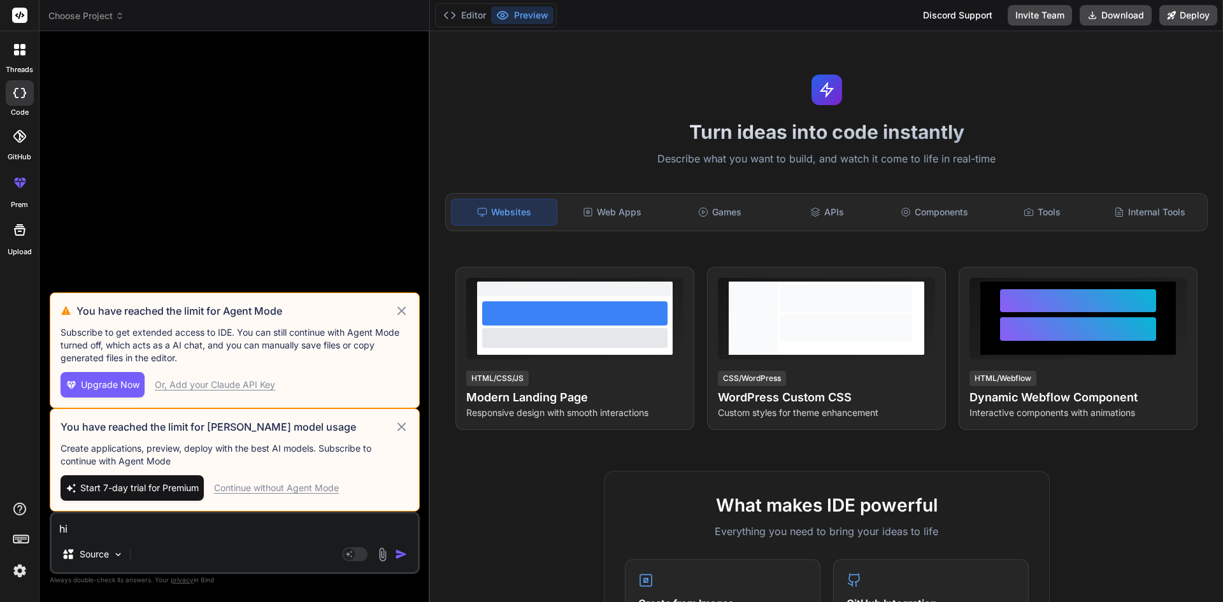 The width and height of the screenshot is (1223, 602). I want to click on div: CSS/WordPress, so click(751, 378).